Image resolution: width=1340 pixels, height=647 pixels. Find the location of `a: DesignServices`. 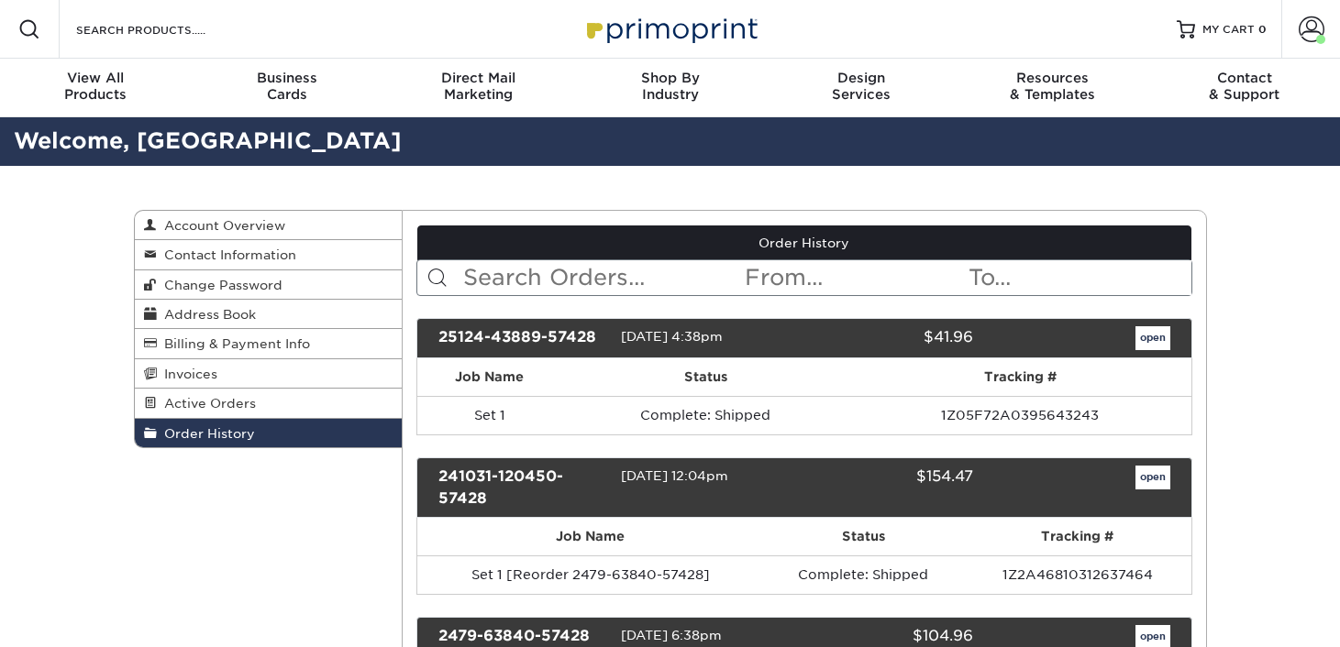

a: DesignServices is located at coordinates (861, 88).